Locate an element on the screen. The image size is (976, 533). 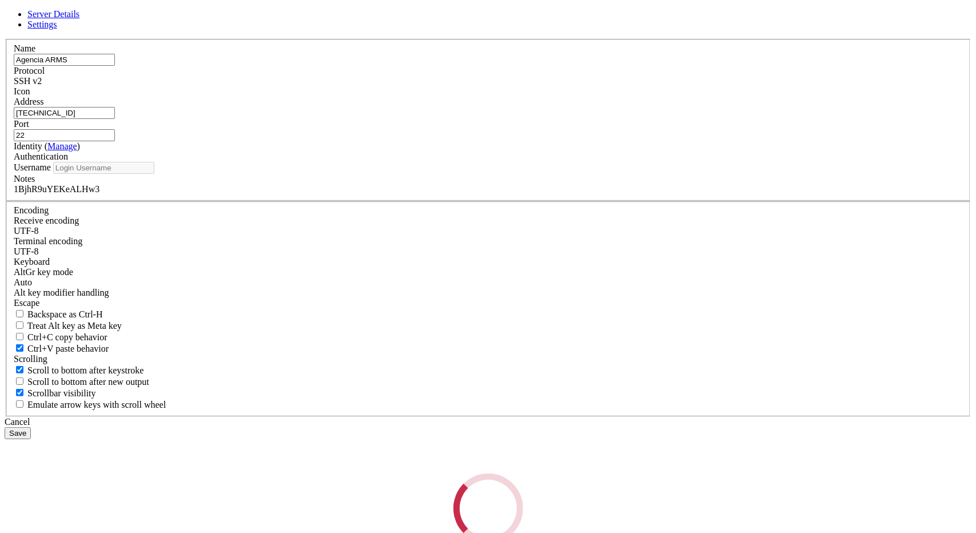
label: Ctrl+V pastes if true, sends ^V to host if false. Ctrl+Shift+V sends ^V to host if true, pastes i... is located at coordinates (61, 348).